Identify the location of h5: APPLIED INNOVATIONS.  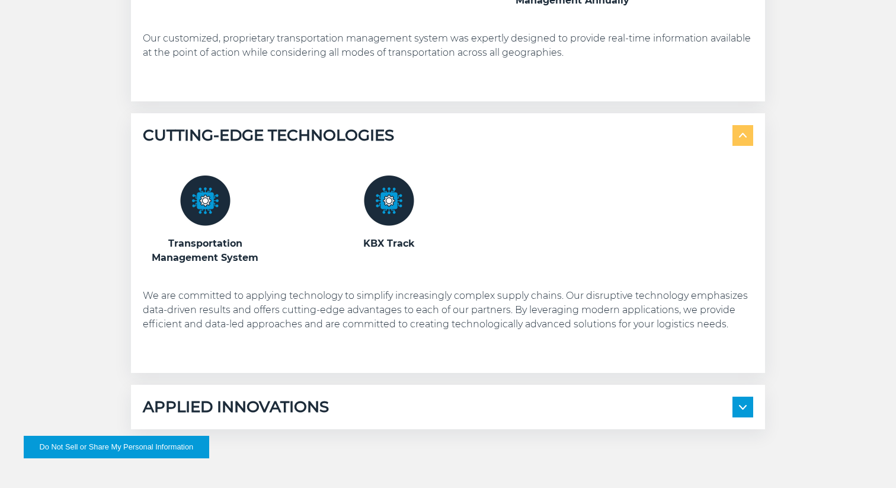
(236, 407).